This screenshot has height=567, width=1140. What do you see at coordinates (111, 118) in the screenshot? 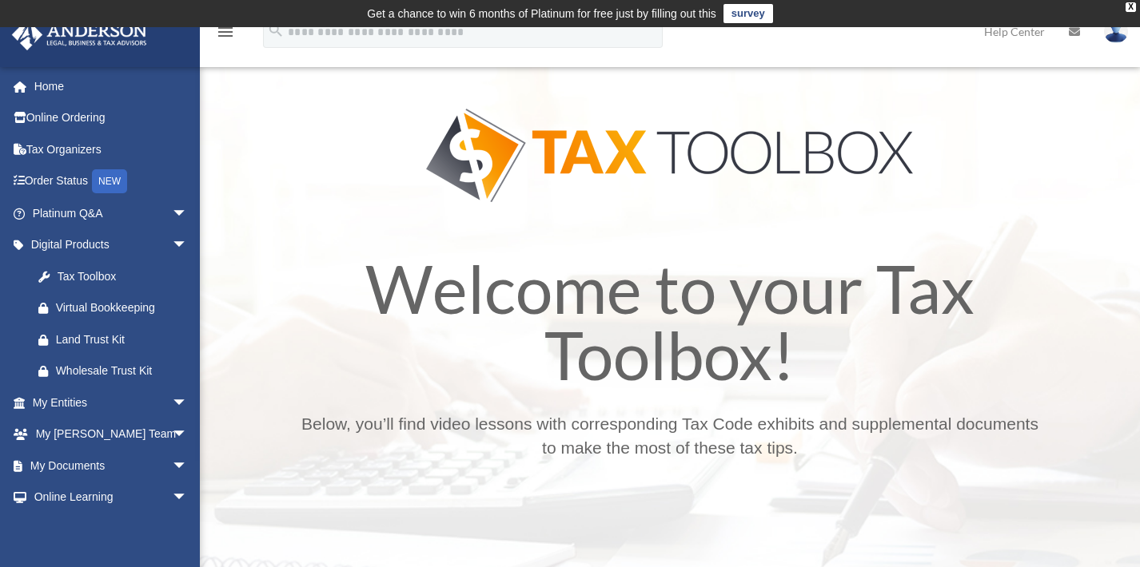
I see `a: Online Ordering` at bounding box center [111, 118].